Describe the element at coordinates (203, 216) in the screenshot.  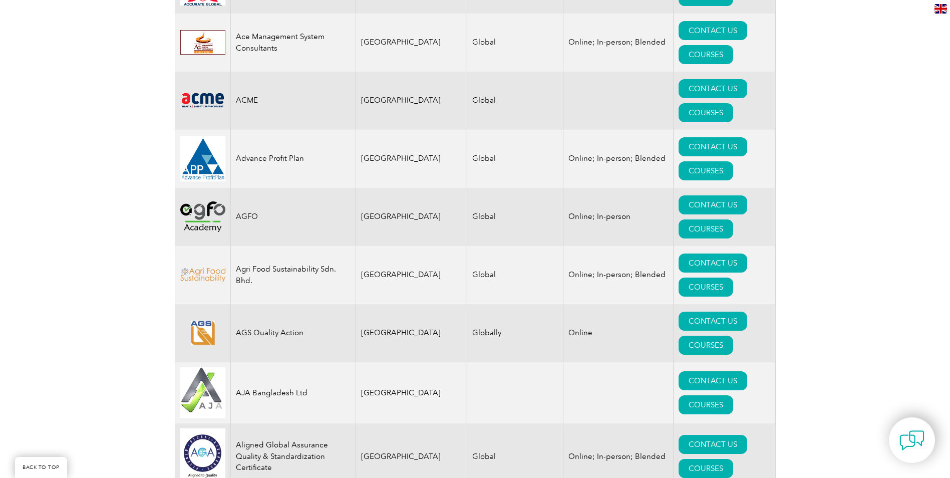
I see `img: 2d900779-188b-ea11-a811-000d3ae11abd-logo.png` at that location.